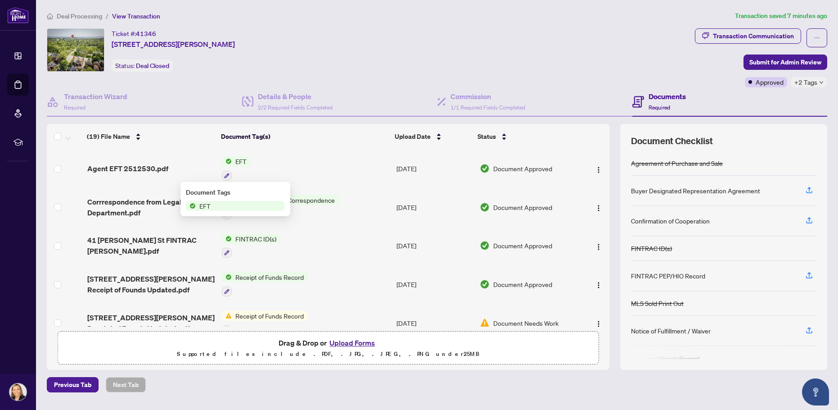 Image resolution: width=838 pixels, height=410 pixels. Describe the element at coordinates (671, 330) in the screenshot. I see `div: Notice of Fulfillment / Waiver` at that location.